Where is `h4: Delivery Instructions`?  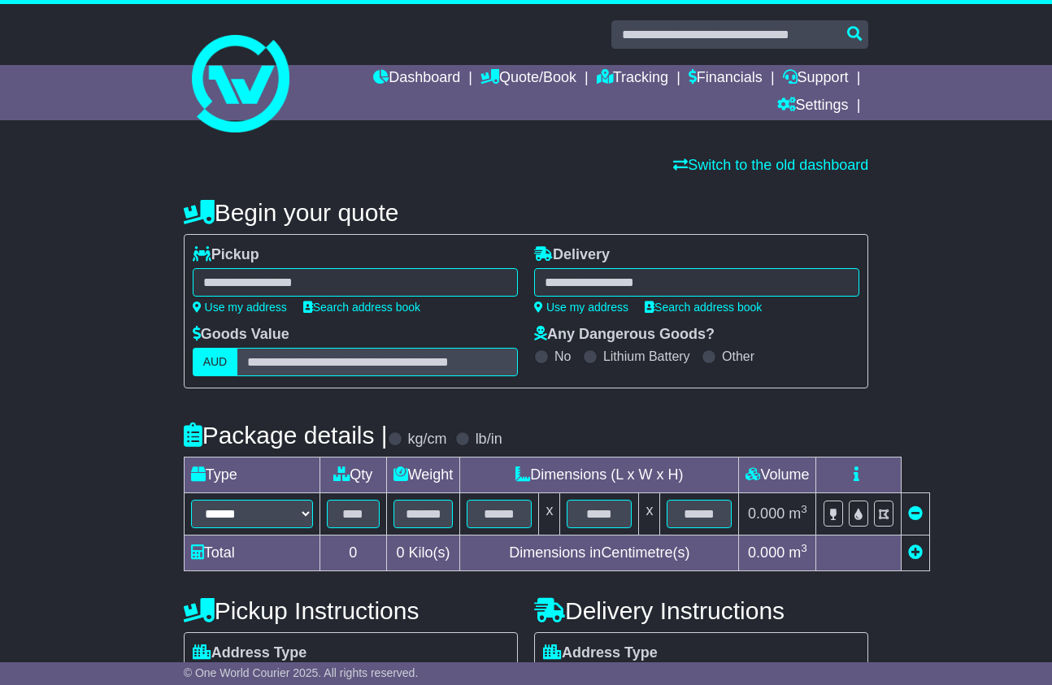 h4: Delivery Instructions is located at coordinates (700, 610).